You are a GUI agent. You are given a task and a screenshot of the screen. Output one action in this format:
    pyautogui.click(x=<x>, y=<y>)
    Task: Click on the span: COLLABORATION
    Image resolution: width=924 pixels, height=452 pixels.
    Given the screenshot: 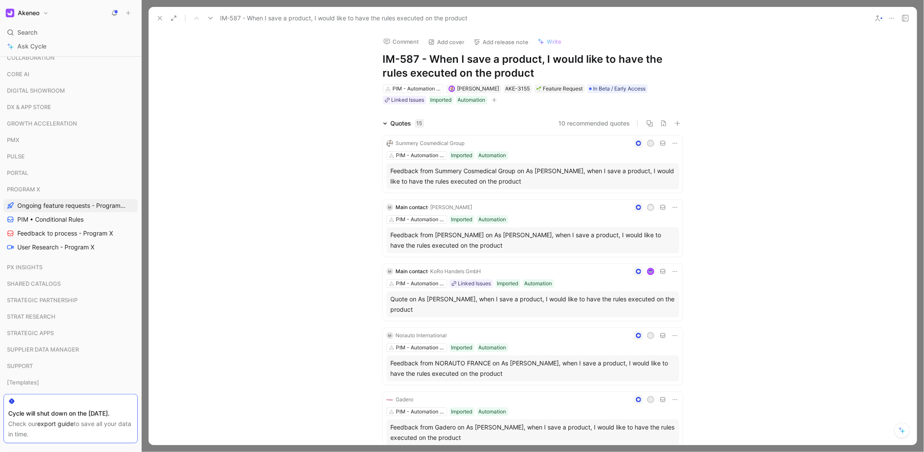 What is the action you would take?
    pyautogui.click(x=31, y=58)
    